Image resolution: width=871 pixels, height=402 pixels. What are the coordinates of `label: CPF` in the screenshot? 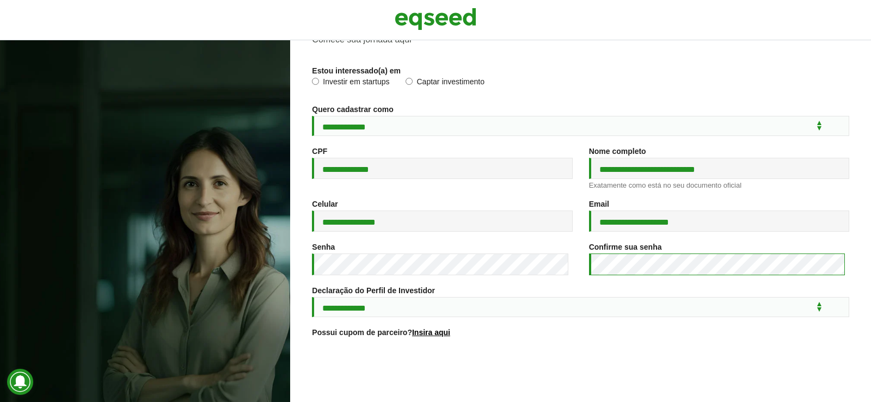 It's located at (320, 151).